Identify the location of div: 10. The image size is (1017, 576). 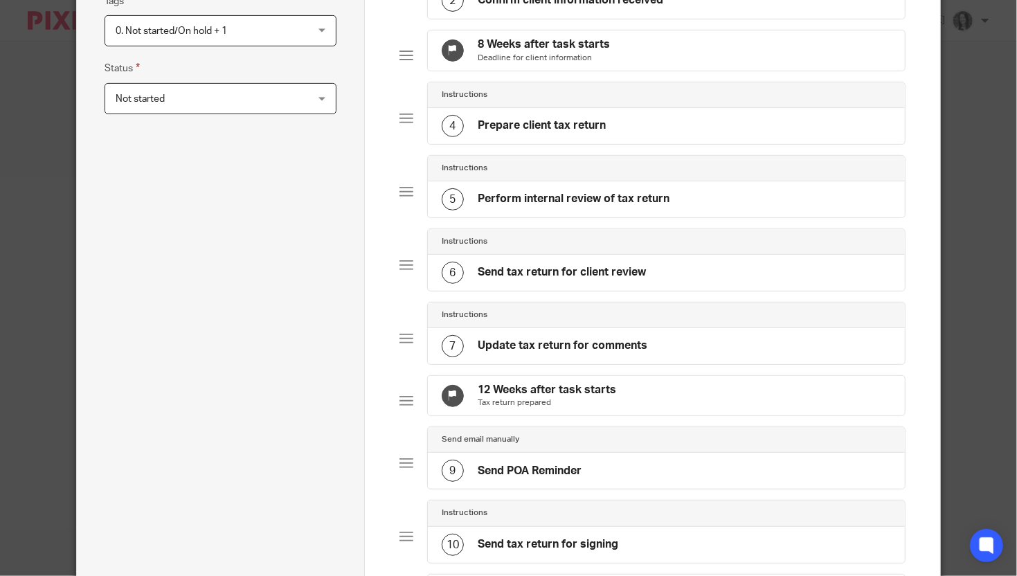
(453, 545).